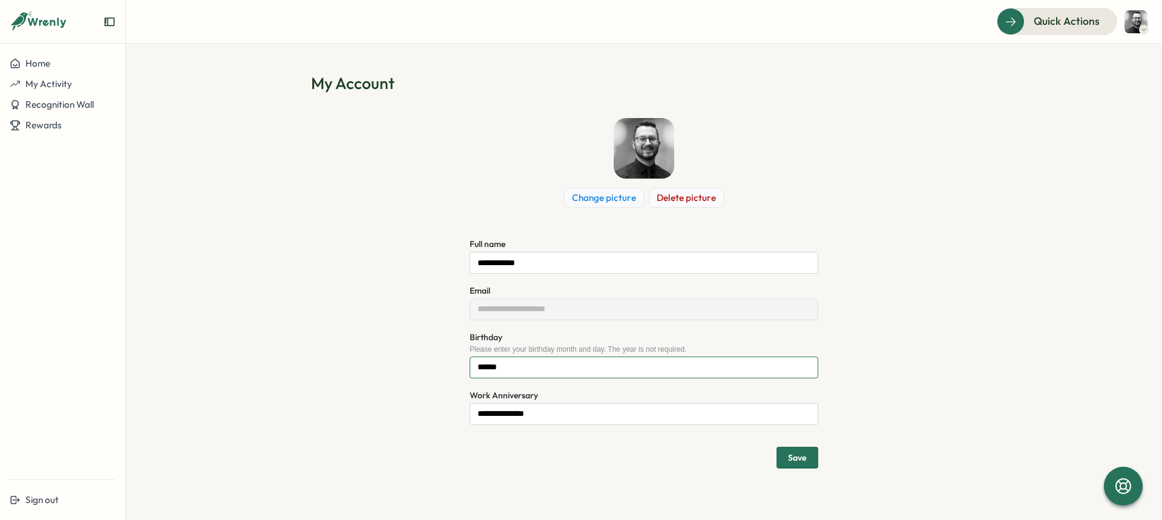 This screenshot has width=1162, height=520. I want to click on label: Work Anniversary, so click(504, 396).